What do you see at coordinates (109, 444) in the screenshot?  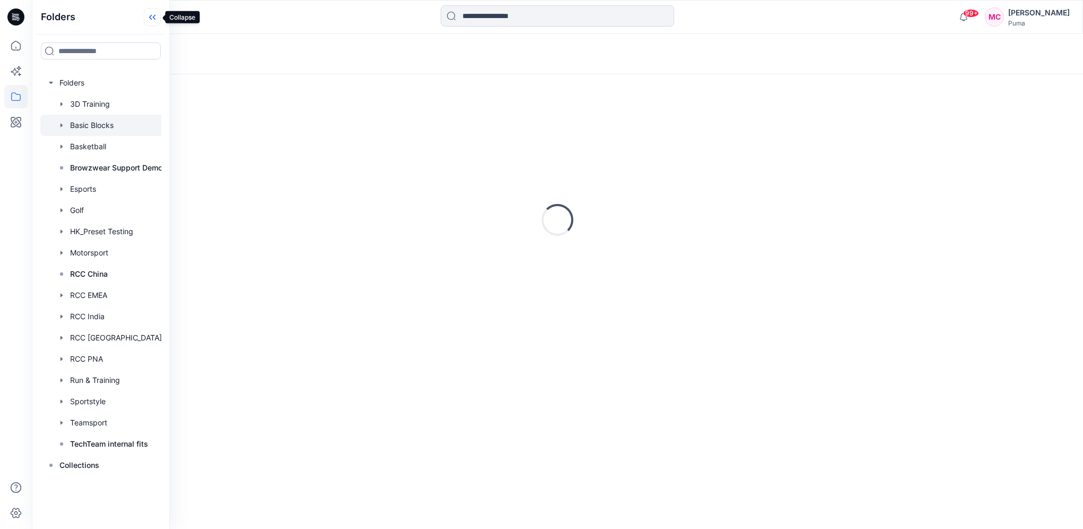 I see `p: TechTeam internal fits` at bounding box center [109, 444].